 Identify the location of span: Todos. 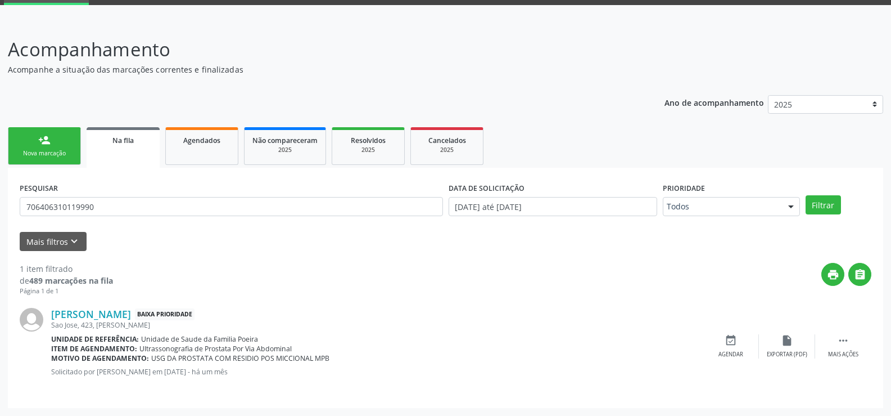
(722, 206).